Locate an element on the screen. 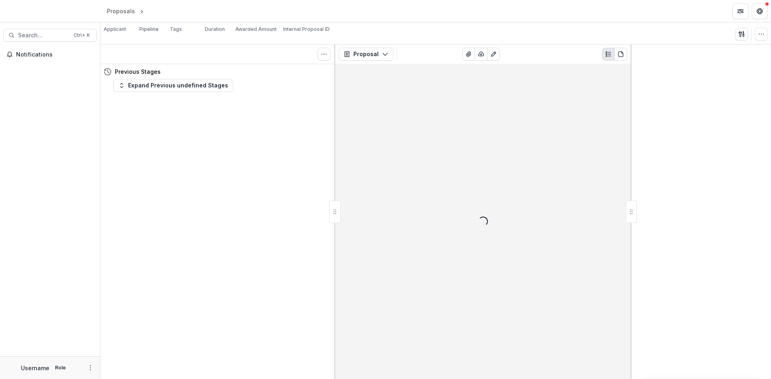  button: Toggle View Cancelled Tasks is located at coordinates (324, 54).